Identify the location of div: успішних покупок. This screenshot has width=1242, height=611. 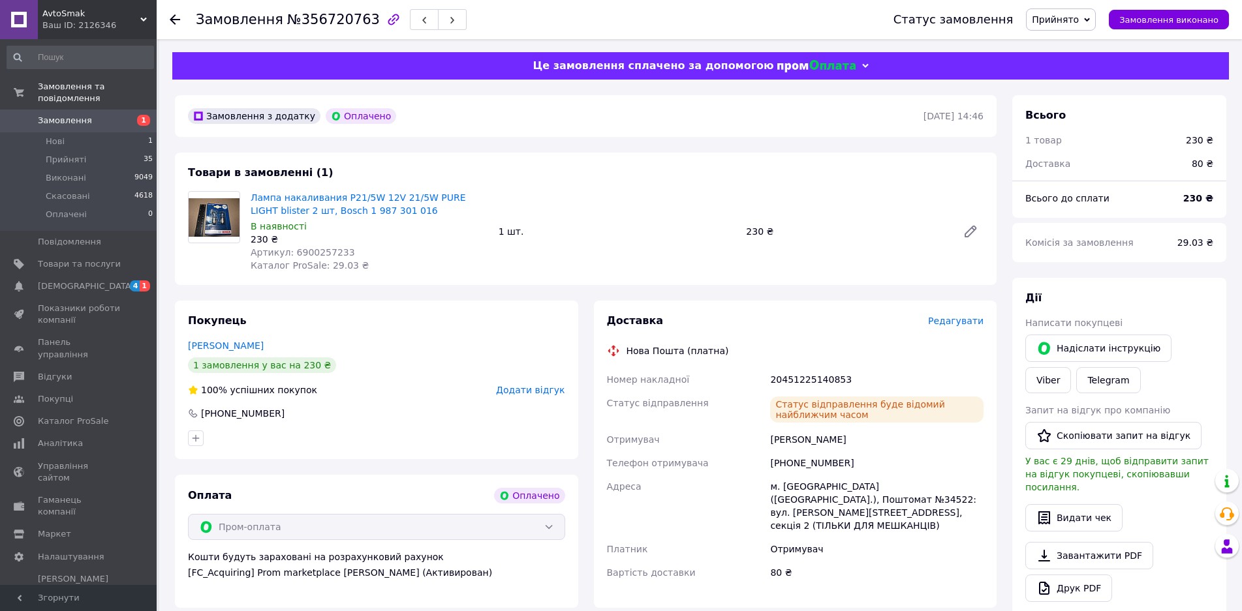
(253, 390).